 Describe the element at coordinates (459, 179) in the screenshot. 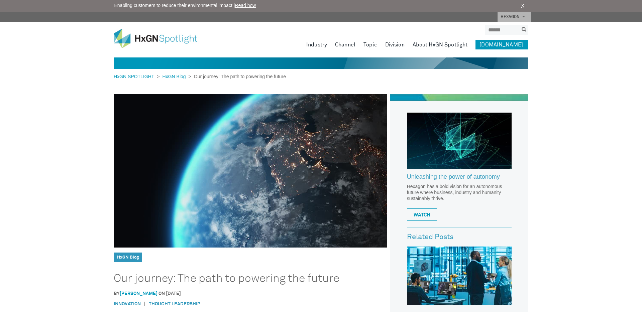

I see `h3: Unleashing the power of autonomy` at that location.